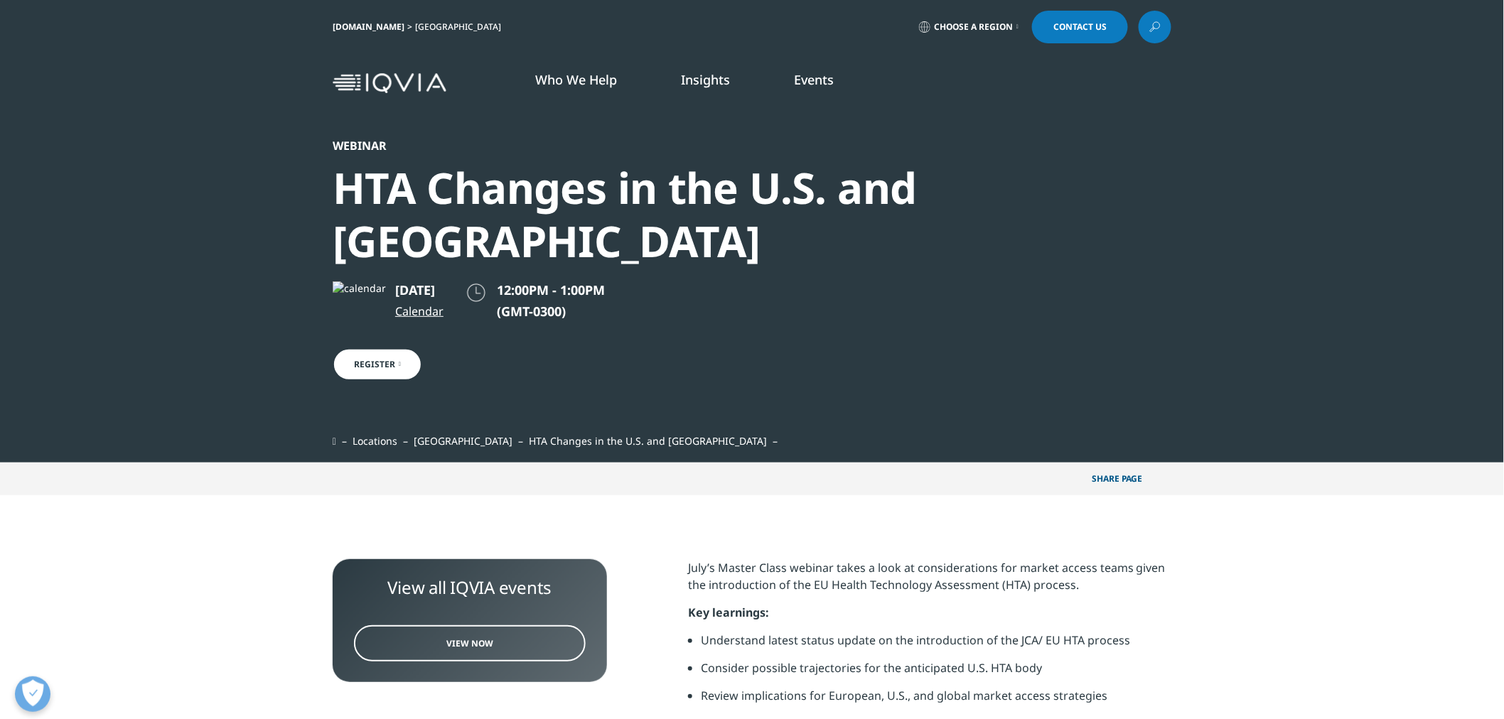 The image size is (1504, 719). Describe the element at coordinates (936, 701) in the screenshot. I see `li: Review implications for European, U.S., and global market access strategies` at that location.